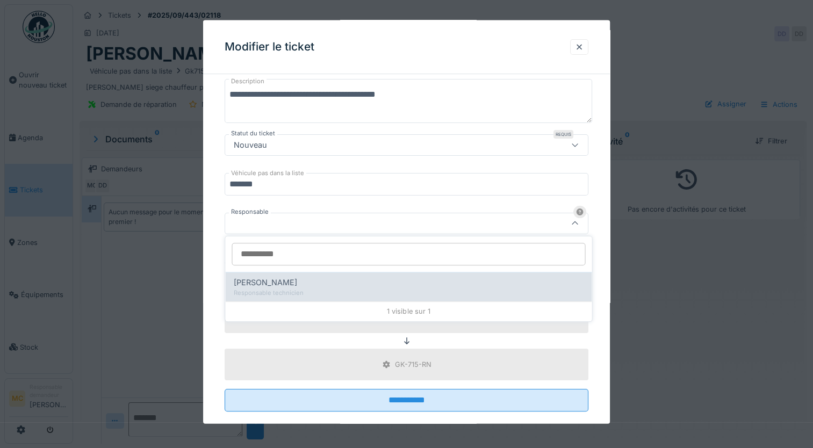  Describe the element at coordinates (253, 133) in the screenshot. I see `label: Statut du ticket` at that location.